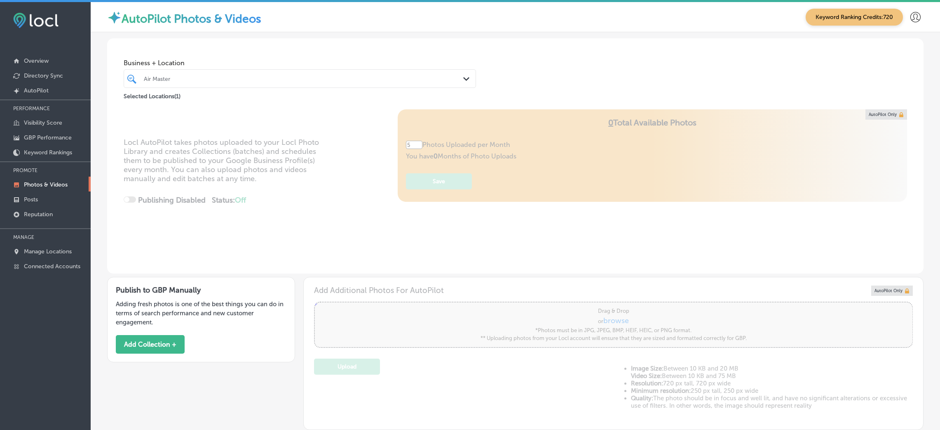 Image resolution: width=940 pixels, height=430 pixels. I want to click on p: Manage Locations, so click(48, 251).